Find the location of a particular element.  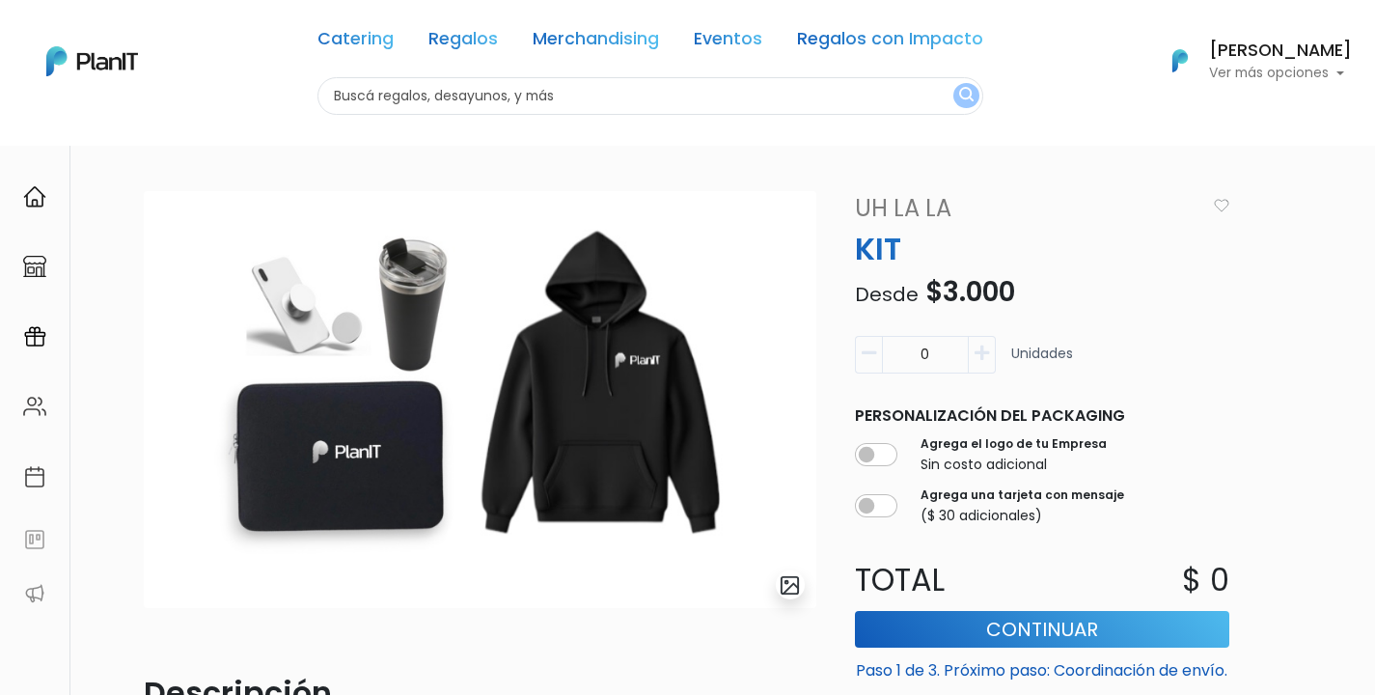

label: Agrega el logo de tu Empresa is located at coordinates (1013, 444).